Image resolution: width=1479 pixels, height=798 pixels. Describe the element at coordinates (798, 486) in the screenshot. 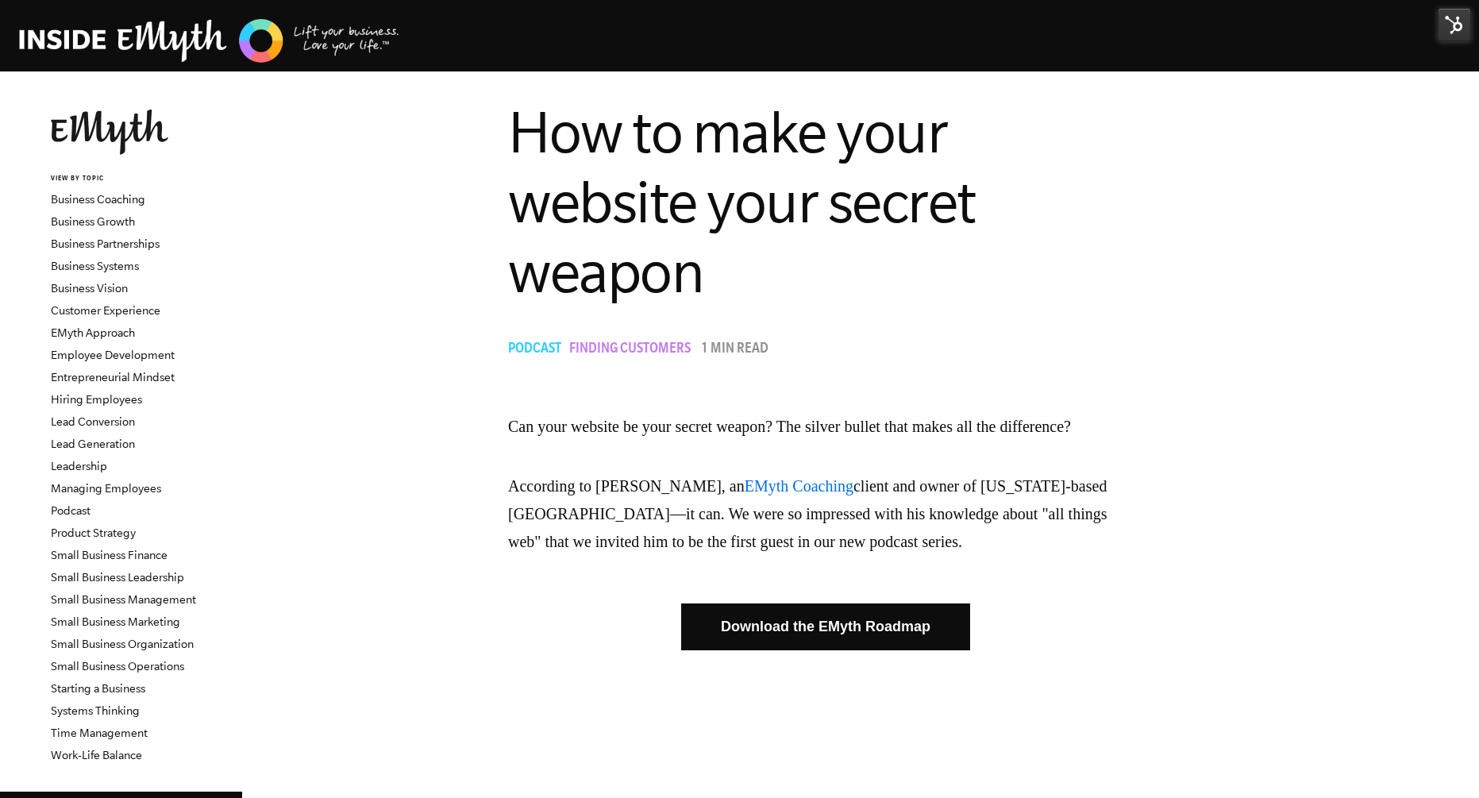

I see `a: EMyth Coaching` at that location.